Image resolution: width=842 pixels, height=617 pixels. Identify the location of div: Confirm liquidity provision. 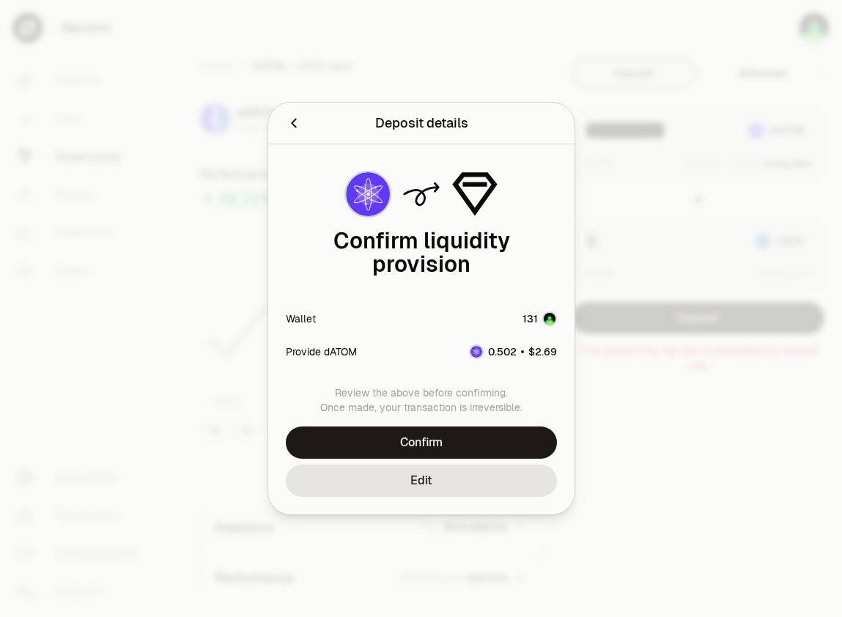
(422, 253).